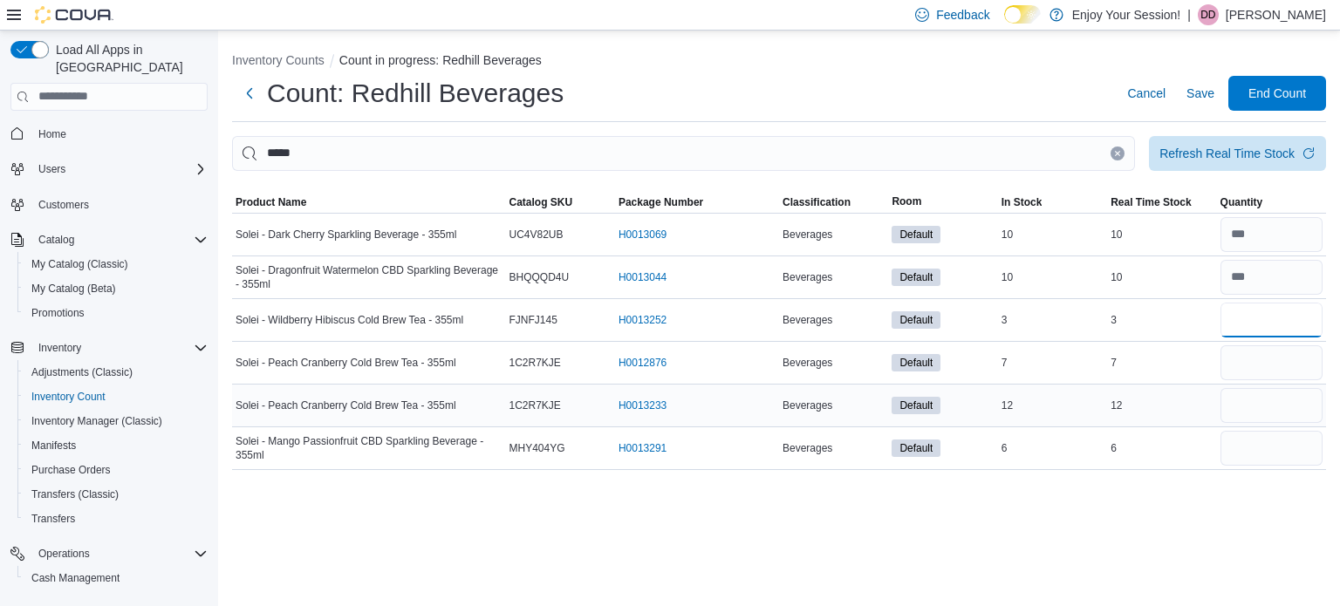 This screenshot has width=1340, height=606. Describe the element at coordinates (68, 397) in the screenshot. I see `a: Inventory Count` at that location.